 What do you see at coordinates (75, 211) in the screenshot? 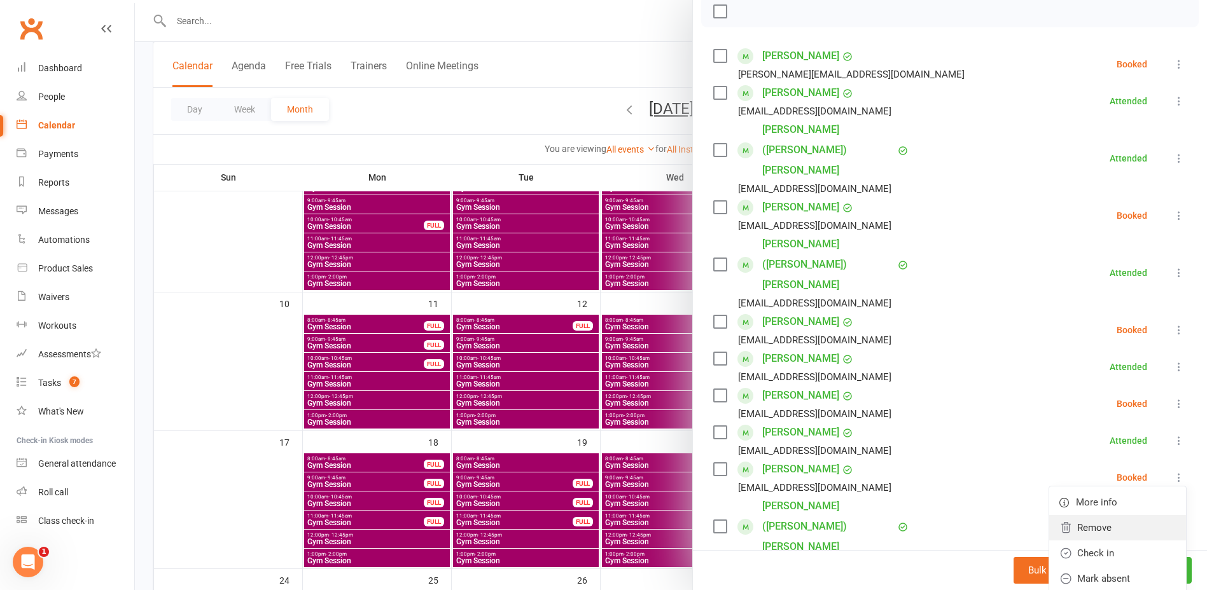
I see `a: Messages` at bounding box center [75, 211].